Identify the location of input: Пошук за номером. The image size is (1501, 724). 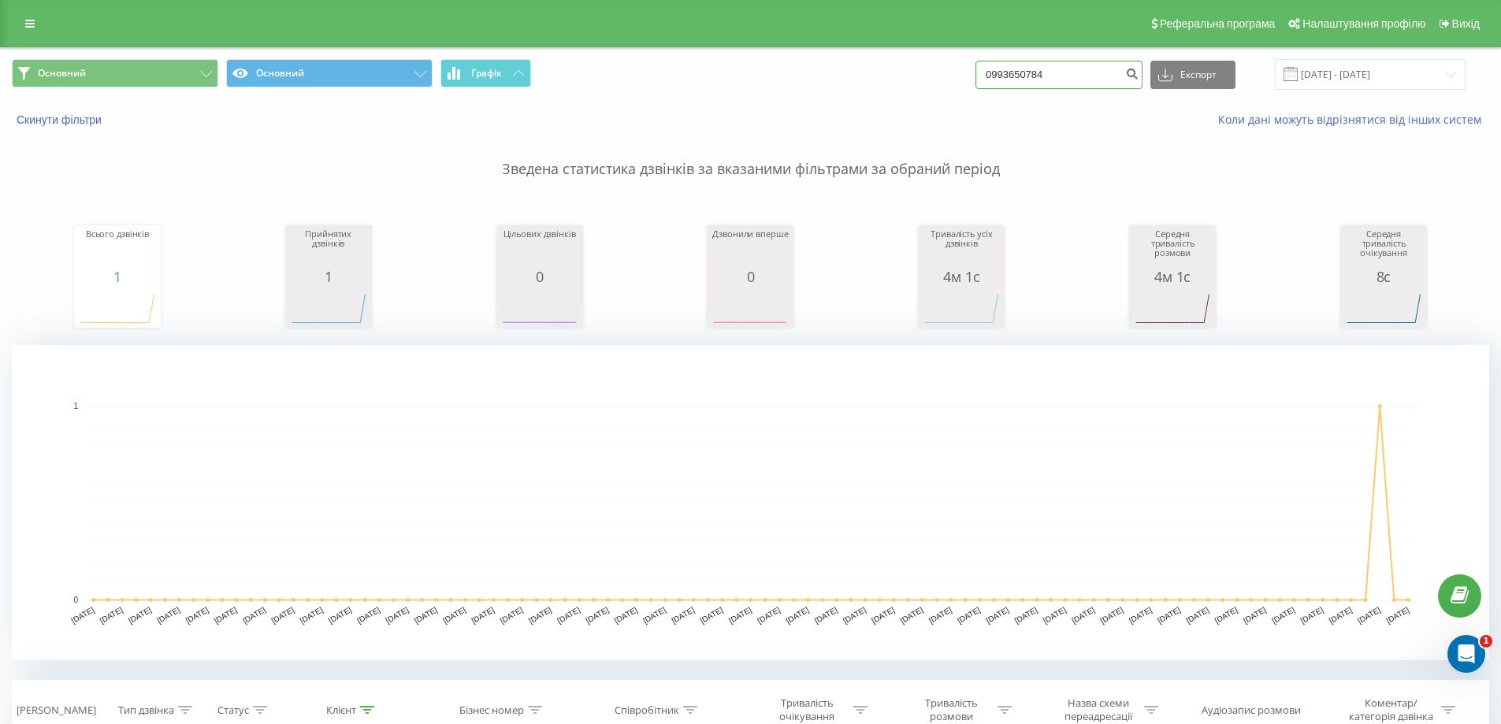
(1059, 75).